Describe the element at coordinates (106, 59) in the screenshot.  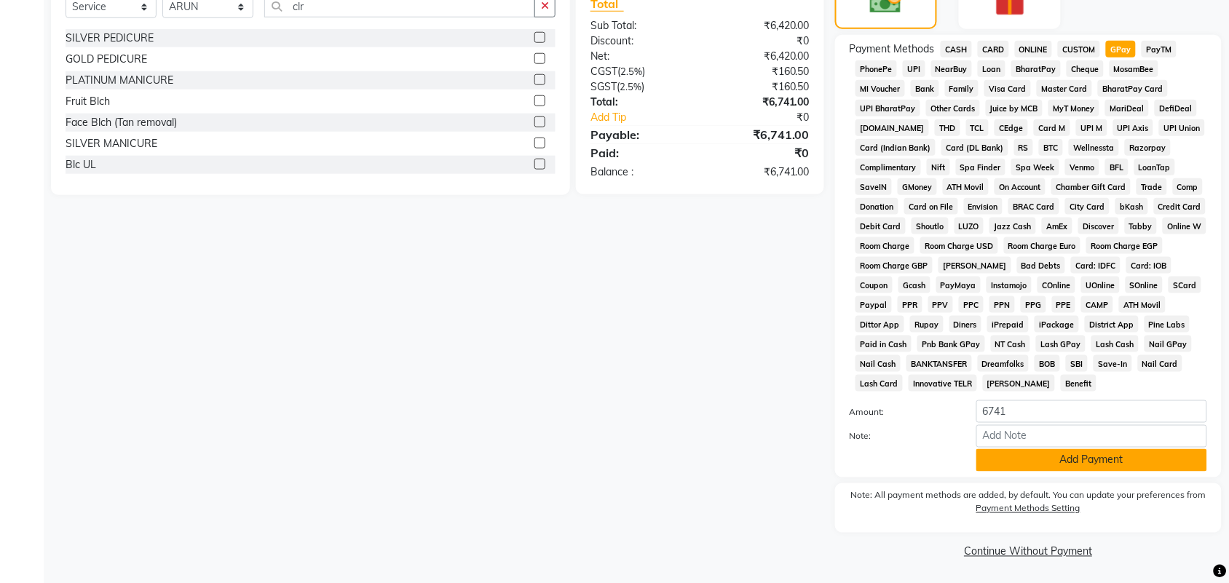
I see `div: GOLD PEDICURE` at that location.